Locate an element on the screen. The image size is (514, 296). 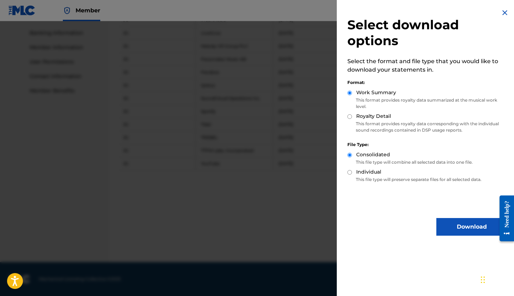
div: Chat Widget is located at coordinates (496, 279).